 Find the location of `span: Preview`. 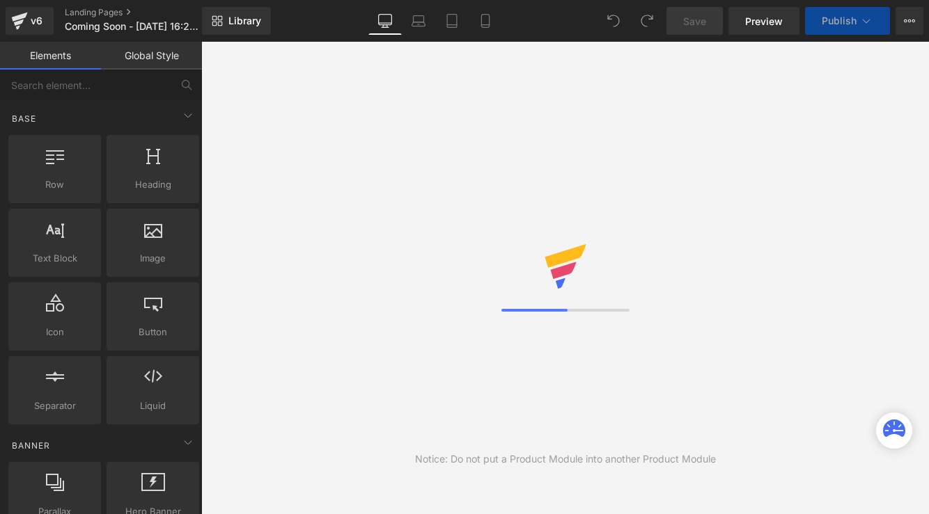

span: Preview is located at coordinates (764, 21).